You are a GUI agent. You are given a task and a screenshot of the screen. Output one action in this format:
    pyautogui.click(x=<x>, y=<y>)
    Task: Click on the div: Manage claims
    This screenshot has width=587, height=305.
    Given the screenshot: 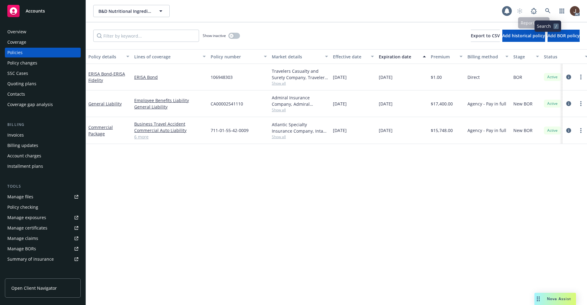 What is the action you would take?
    pyautogui.click(x=23, y=239)
    